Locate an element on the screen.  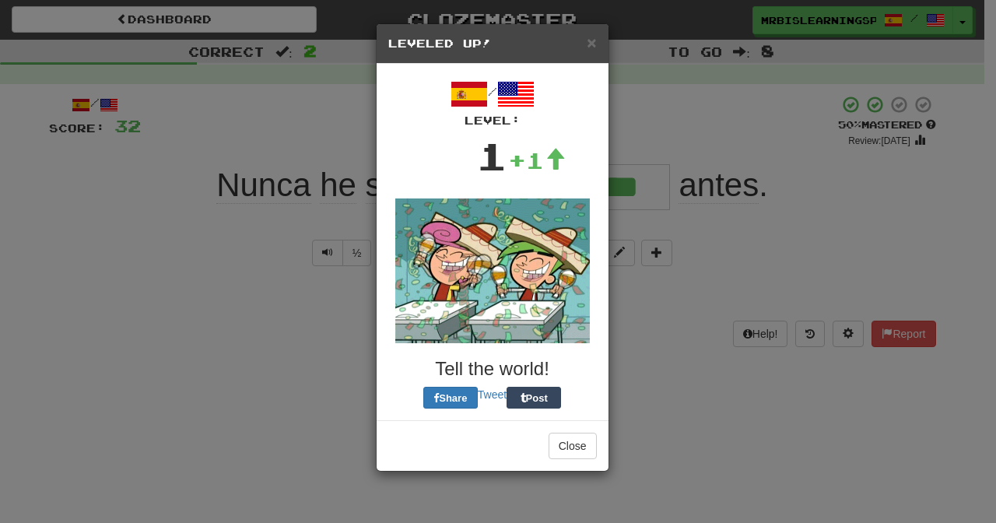
div: +1 is located at coordinates (537, 160).